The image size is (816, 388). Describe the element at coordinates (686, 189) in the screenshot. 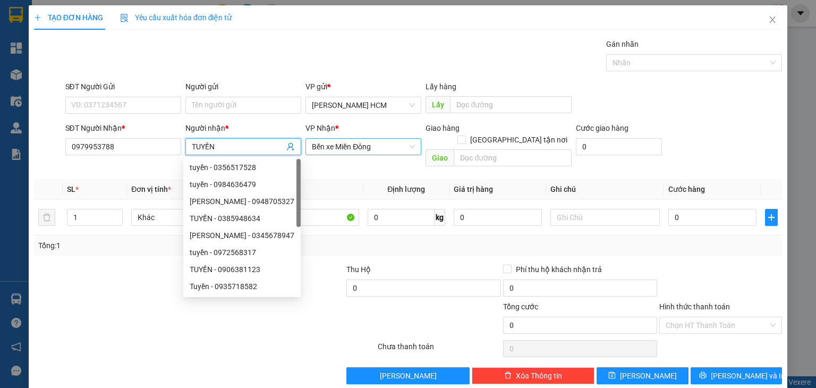

I see `span: Cước hàng` at that location.